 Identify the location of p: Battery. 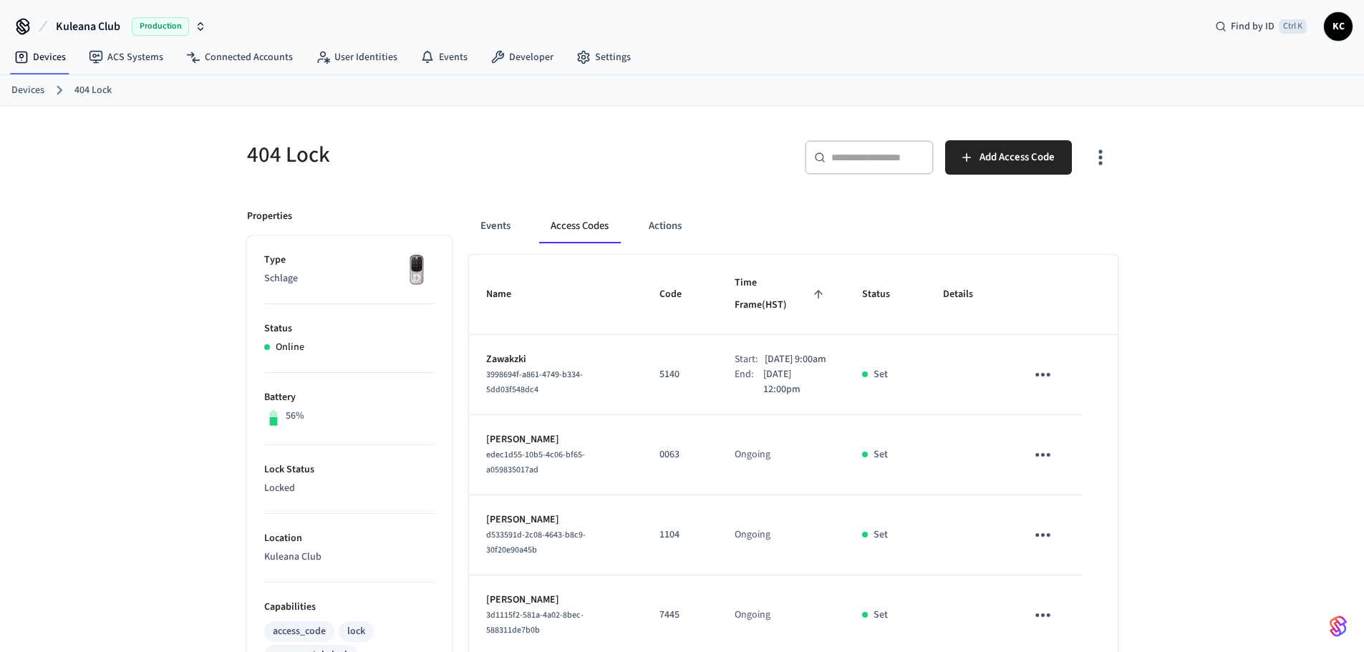
(350, 398).